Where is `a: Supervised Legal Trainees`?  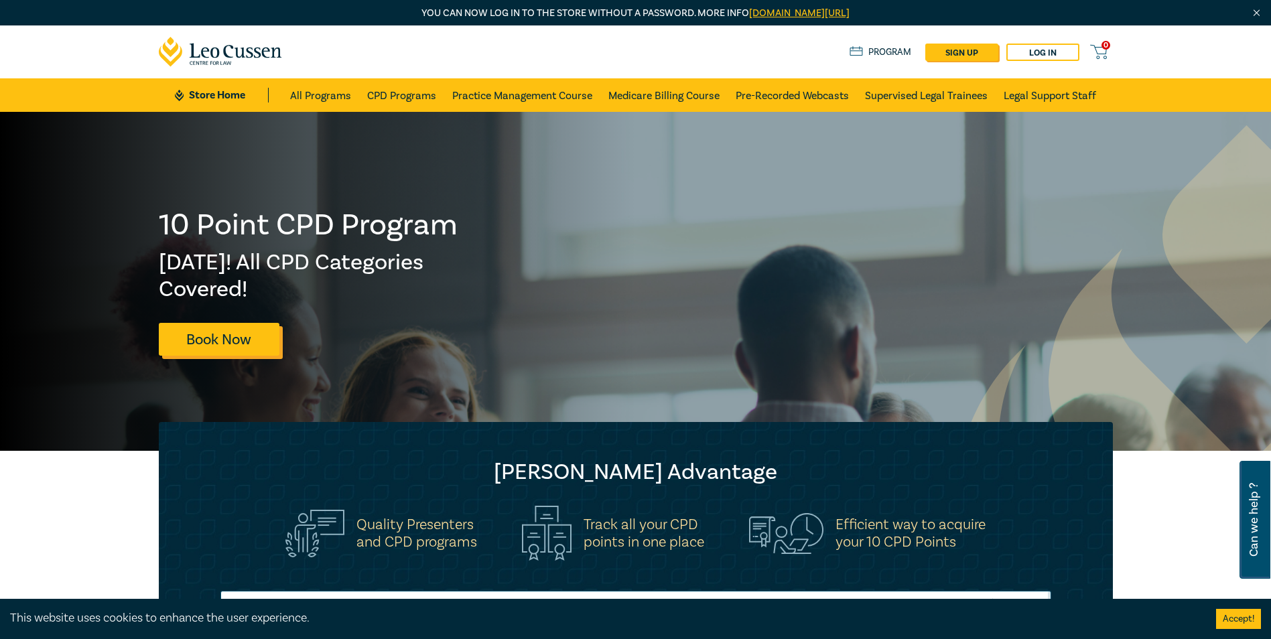 a: Supervised Legal Trainees is located at coordinates (926, 95).